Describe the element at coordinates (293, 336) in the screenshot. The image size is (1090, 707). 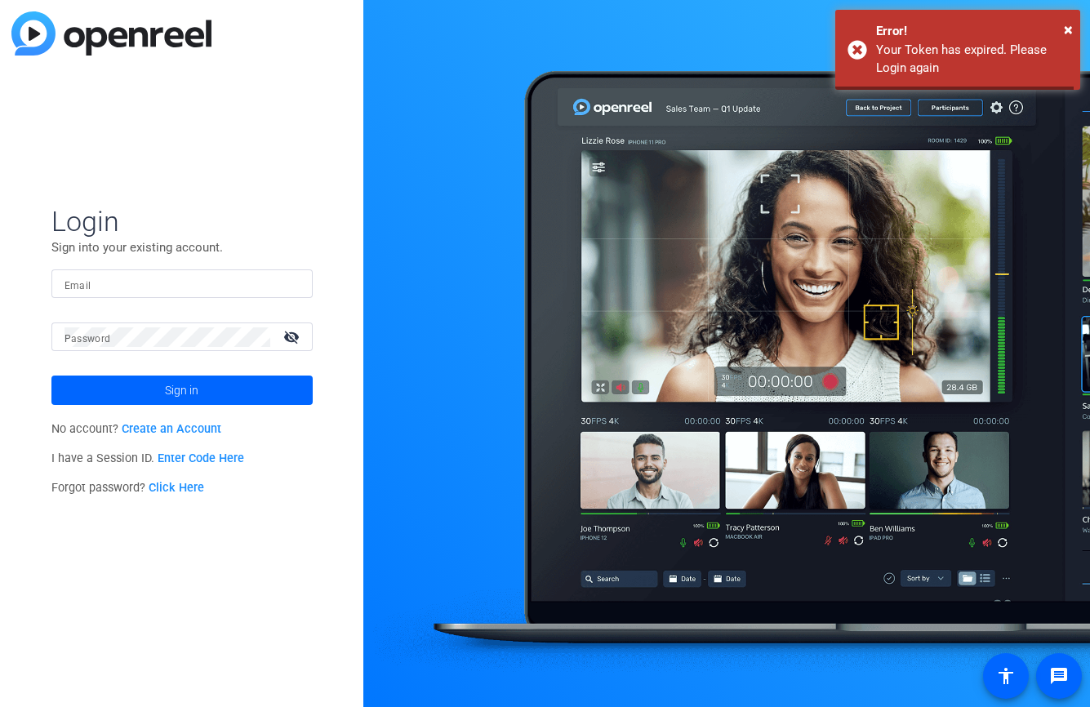
I see `mat-icon: visibility_off` at that location.